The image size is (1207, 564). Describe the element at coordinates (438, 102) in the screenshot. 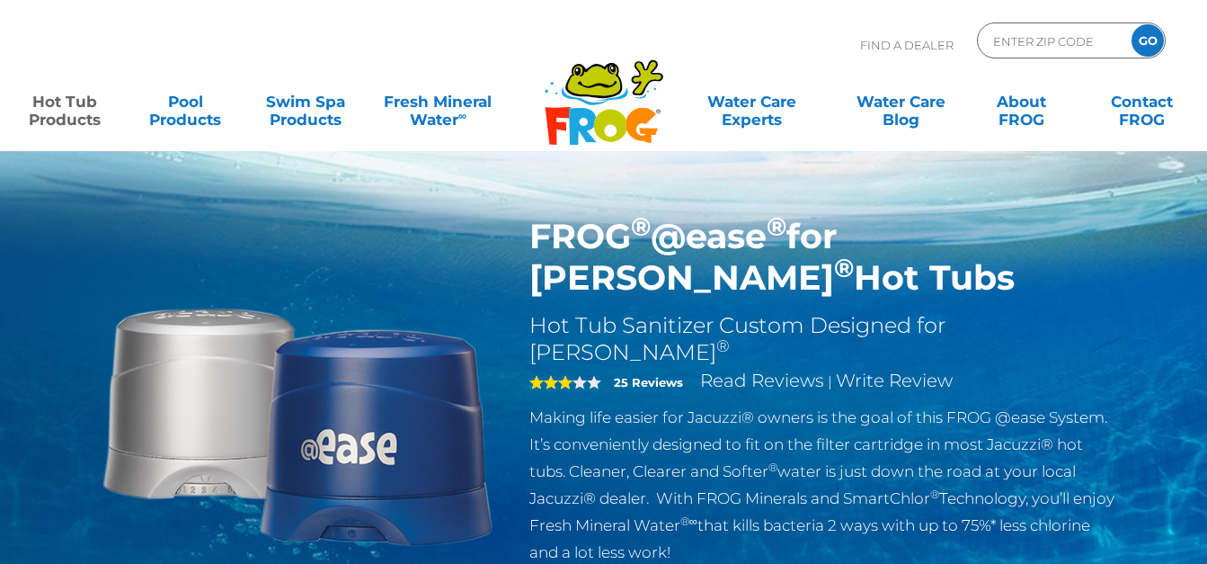

I see `a: Fresh MineralWater∞` at that location.